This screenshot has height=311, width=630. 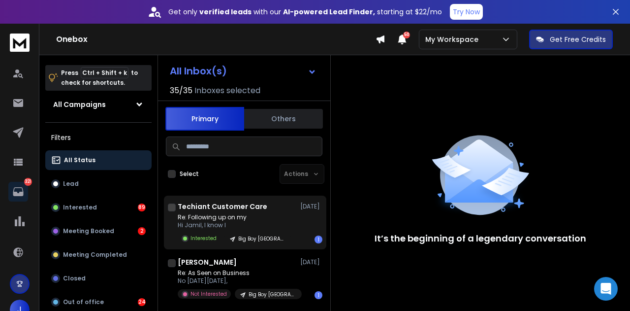 I want to click on button: Interested89, so click(x=98, y=207).